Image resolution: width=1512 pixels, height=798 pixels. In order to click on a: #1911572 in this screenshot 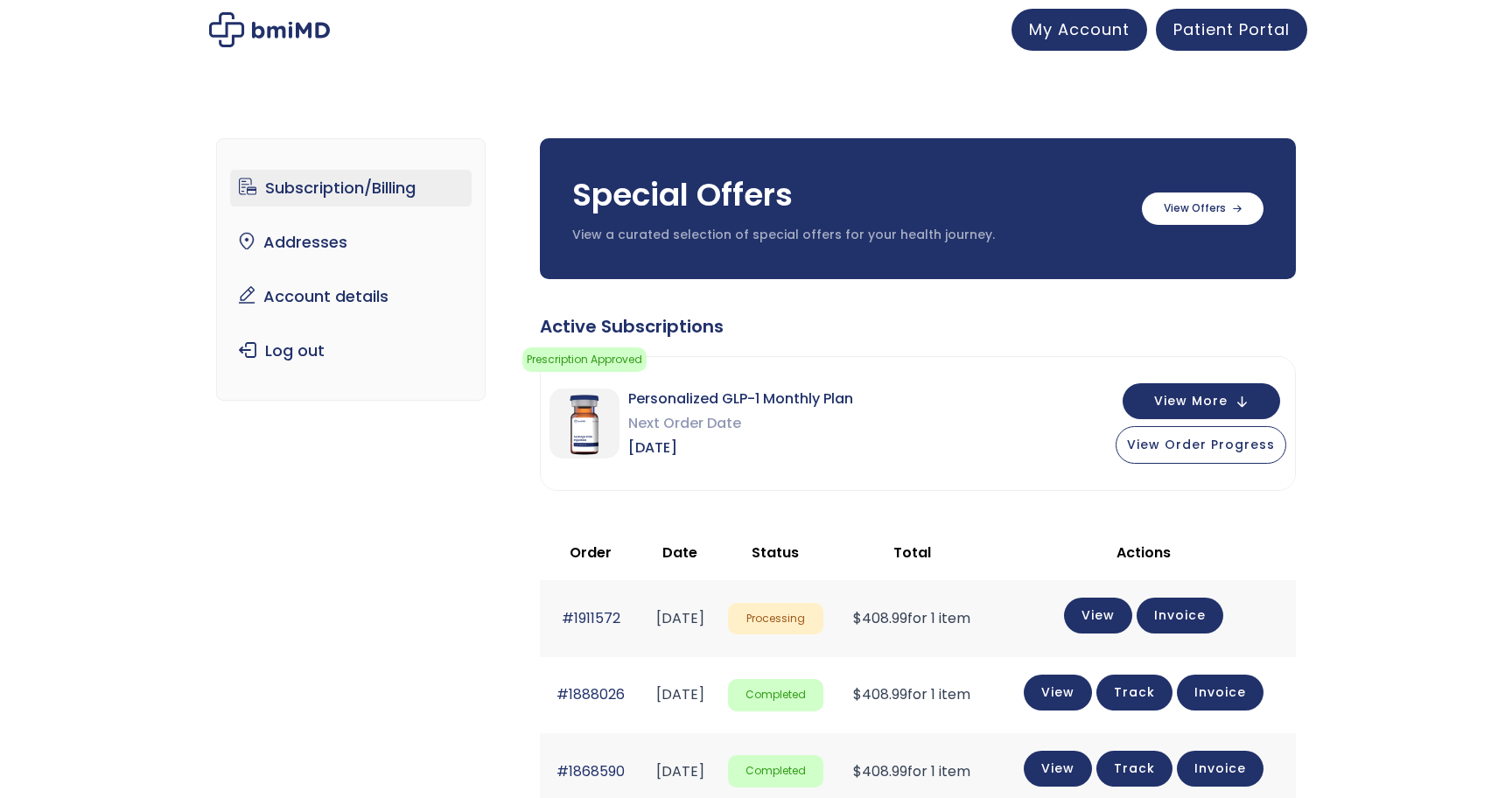, I will do `click(591, 618)`.